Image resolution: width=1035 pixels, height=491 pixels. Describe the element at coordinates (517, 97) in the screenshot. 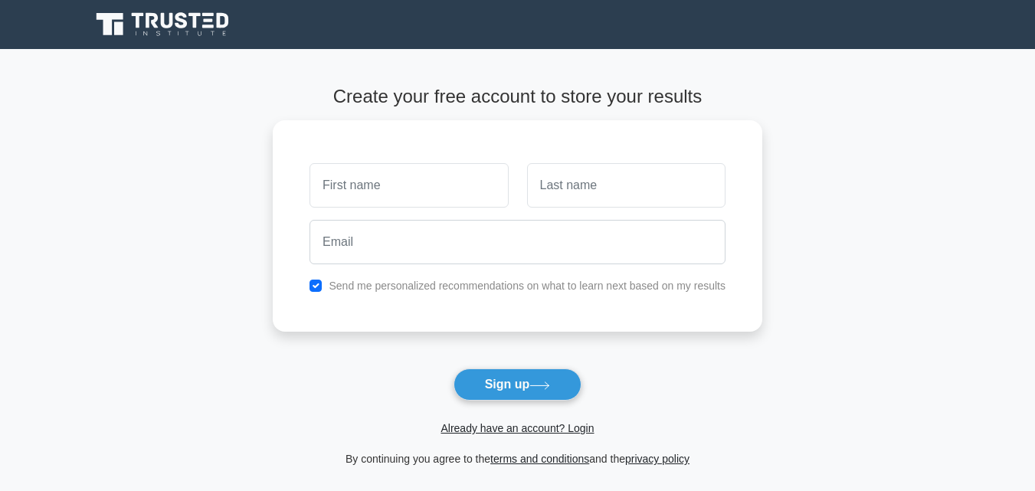

I see `h4: Create your free account to store your results` at that location.